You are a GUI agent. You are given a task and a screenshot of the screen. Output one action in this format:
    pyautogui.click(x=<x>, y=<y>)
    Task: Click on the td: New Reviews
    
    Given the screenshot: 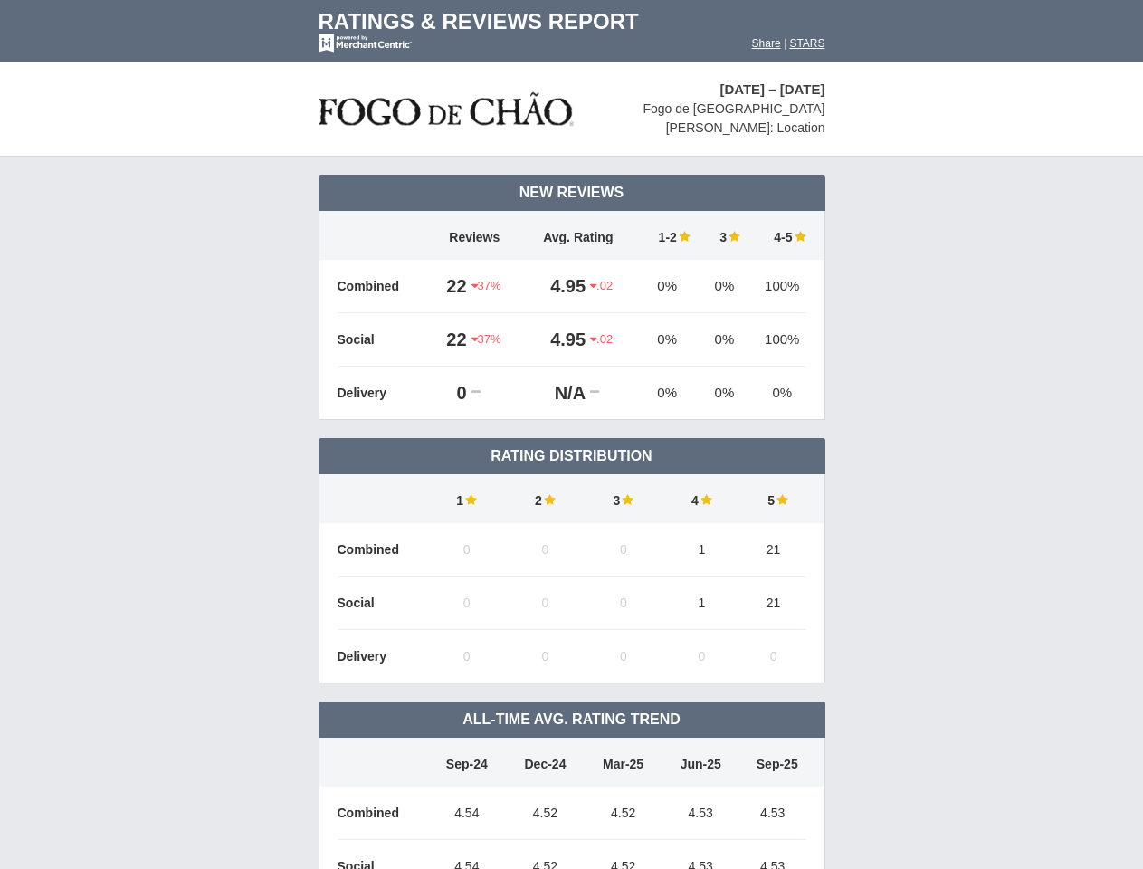 What is the action you would take?
    pyautogui.click(x=572, y=193)
    